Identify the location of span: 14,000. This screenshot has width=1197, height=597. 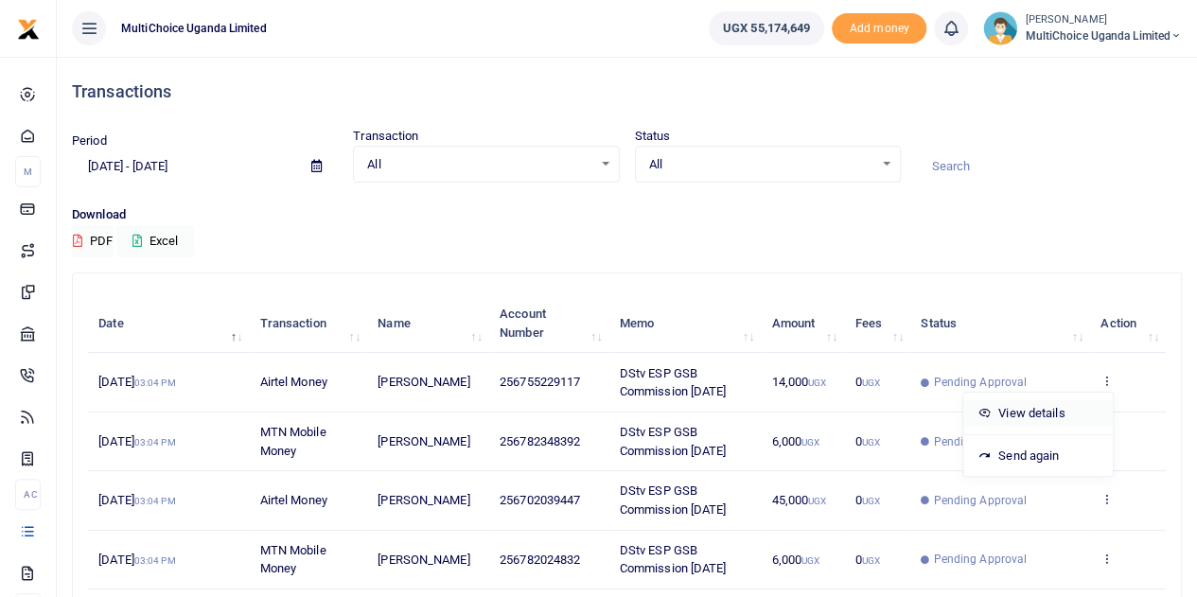
(799, 381).